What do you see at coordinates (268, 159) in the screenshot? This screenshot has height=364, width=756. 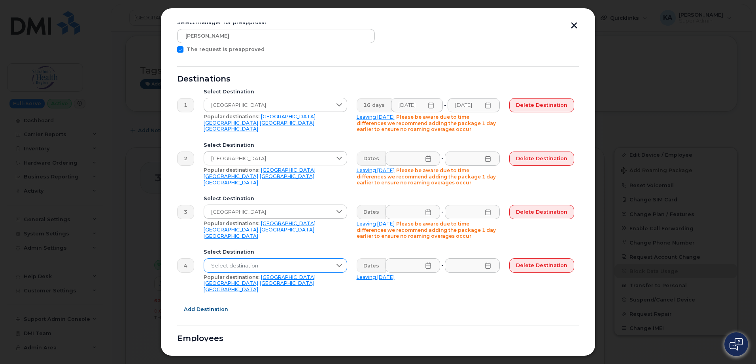 I see `span: Germany` at bounding box center [268, 159].